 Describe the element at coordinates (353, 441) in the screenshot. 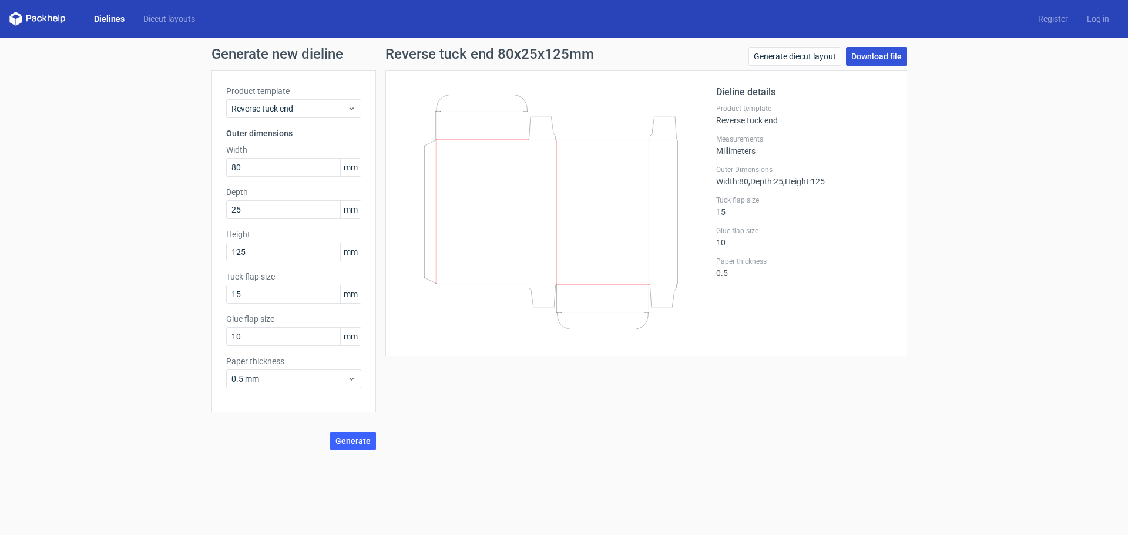

I see `span: Generate` at that location.